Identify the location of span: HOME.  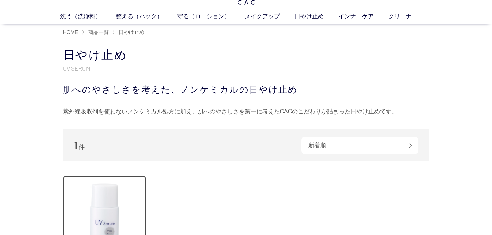
(71, 32).